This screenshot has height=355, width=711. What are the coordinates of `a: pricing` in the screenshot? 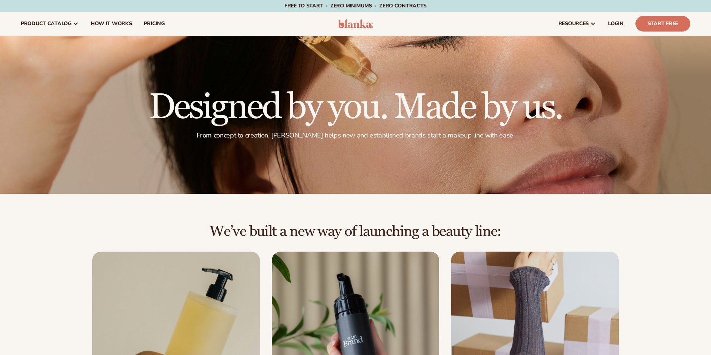 It's located at (154, 24).